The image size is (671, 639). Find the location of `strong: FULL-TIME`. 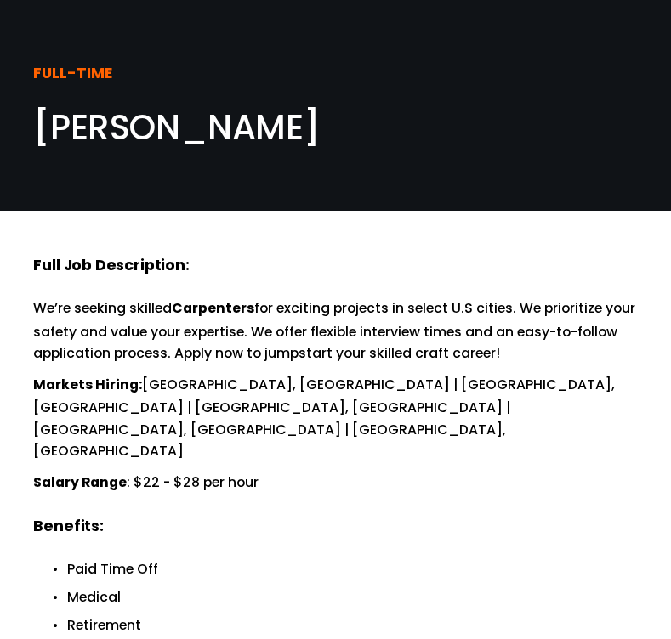

strong: FULL-TIME is located at coordinates (72, 74).